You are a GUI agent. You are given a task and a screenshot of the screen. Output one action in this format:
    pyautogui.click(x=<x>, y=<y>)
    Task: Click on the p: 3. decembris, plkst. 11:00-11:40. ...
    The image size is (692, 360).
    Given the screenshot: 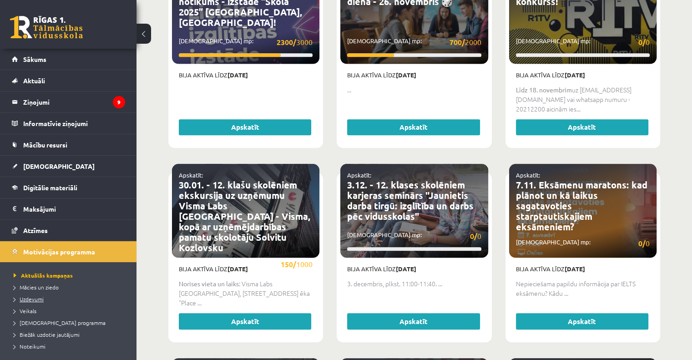 What is the action you would take?
    pyautogui.click(x=414, y=283)
    